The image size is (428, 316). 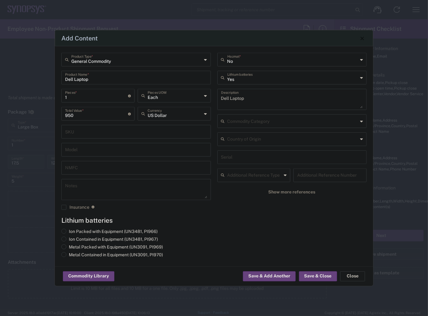 What do you see at coordinates (318, 277) in the screenshot?
I see `button: Save & Close` at bounding box center [318, 277].